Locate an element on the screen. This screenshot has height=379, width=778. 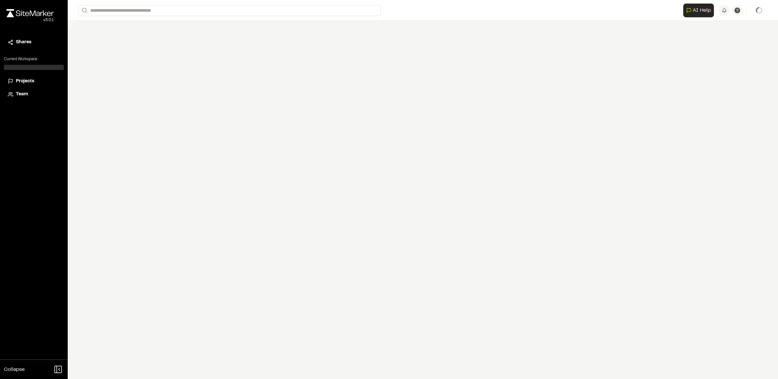
a: Projects is located at coordinates (34, 81).